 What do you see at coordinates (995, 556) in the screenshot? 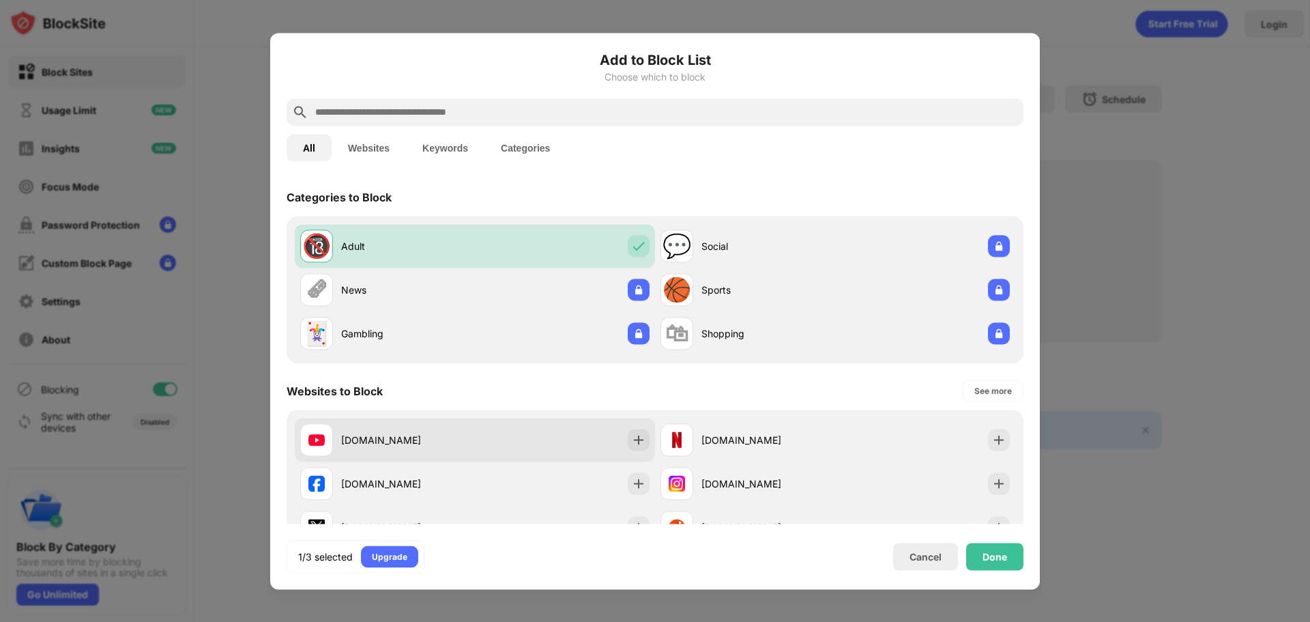
I see `div: Done` at bounding box center [995, 556].